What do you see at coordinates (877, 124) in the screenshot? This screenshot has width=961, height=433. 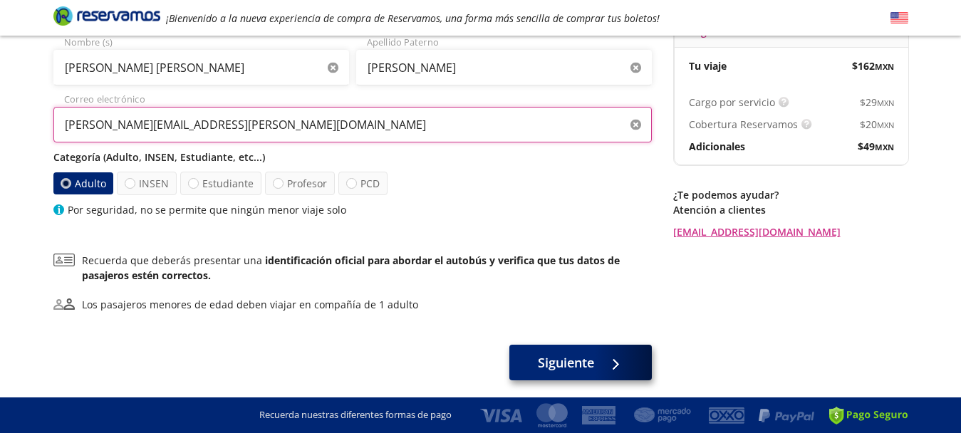 I see `span: $ 20` at bounding box center [877, 124].